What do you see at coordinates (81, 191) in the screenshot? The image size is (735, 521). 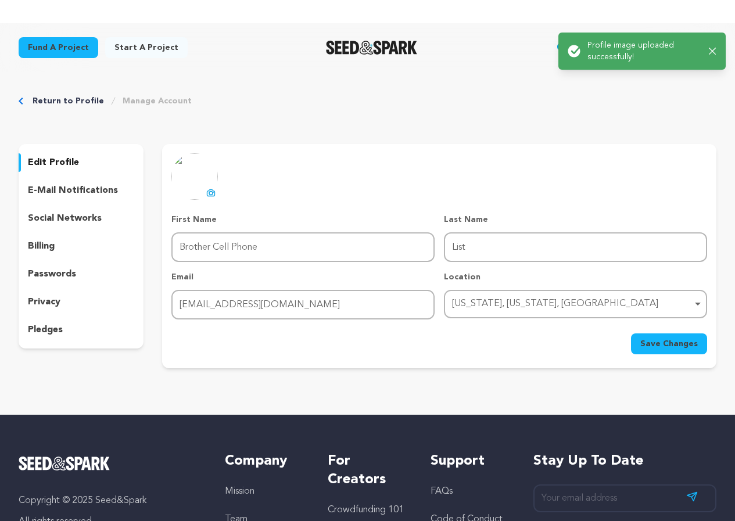 I see `button: e-mail notifications` at bounding box center [81, 191].